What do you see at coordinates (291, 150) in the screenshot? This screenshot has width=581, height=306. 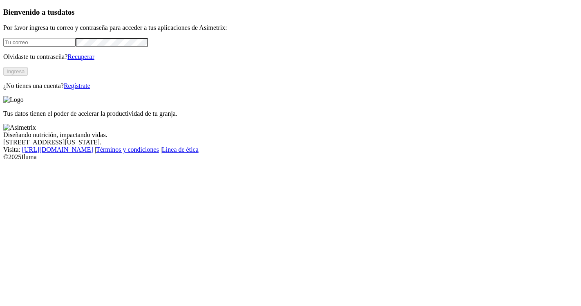 I see `div: Visita : | |` at bounding box center [291, 150].